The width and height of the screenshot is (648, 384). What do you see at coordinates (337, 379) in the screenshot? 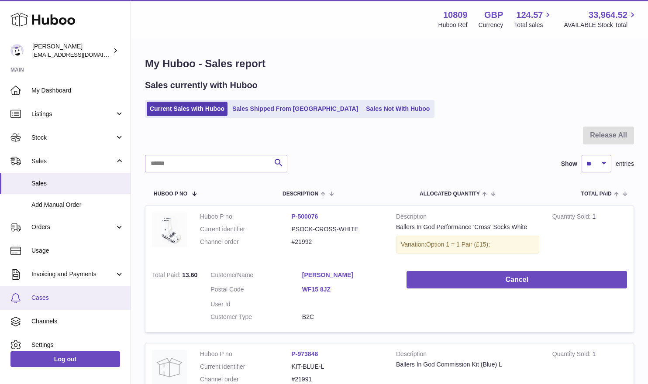
I see `dd: #21991` at bounding box center [337, 379].